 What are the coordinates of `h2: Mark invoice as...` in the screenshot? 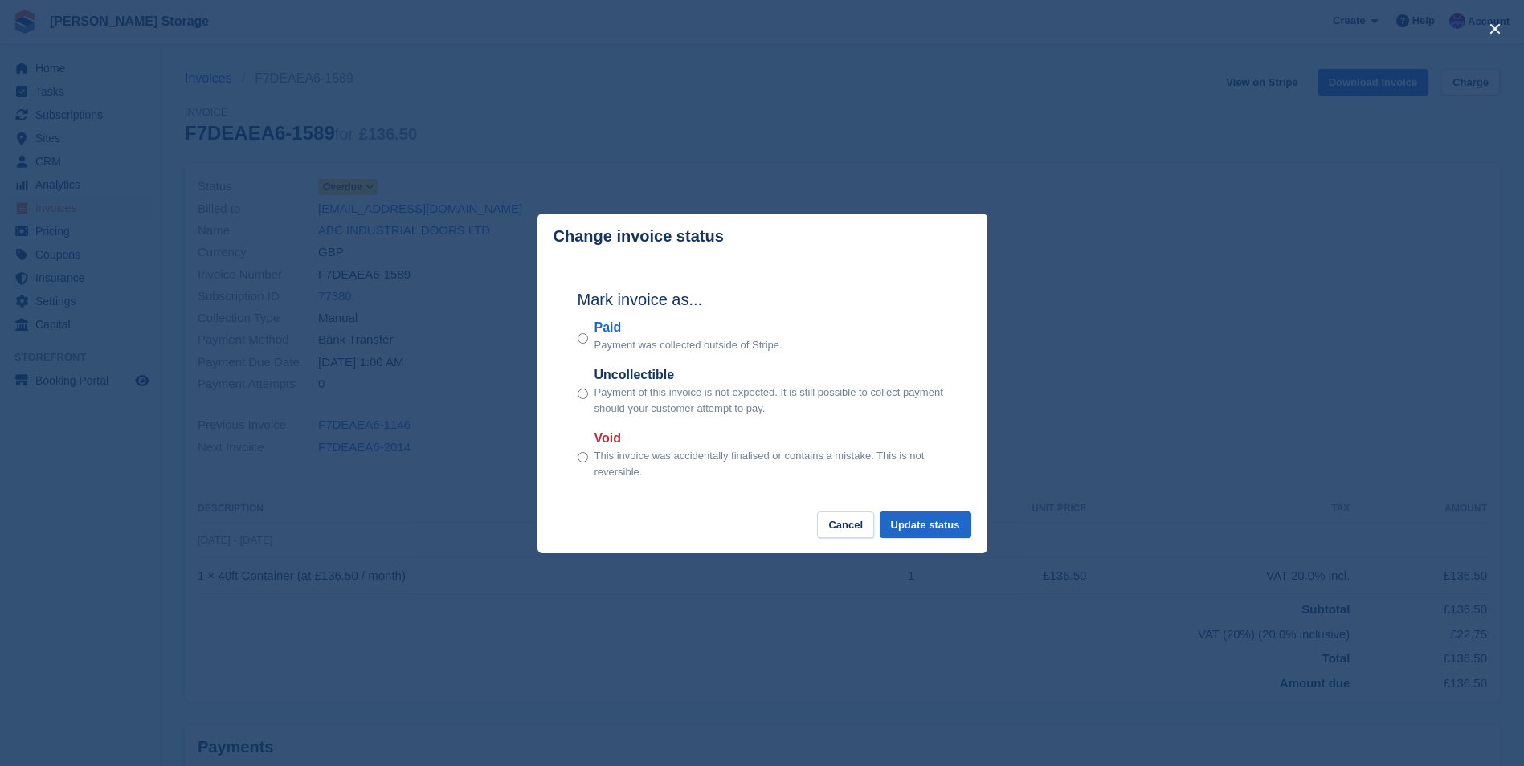 It's located at (762, 300).